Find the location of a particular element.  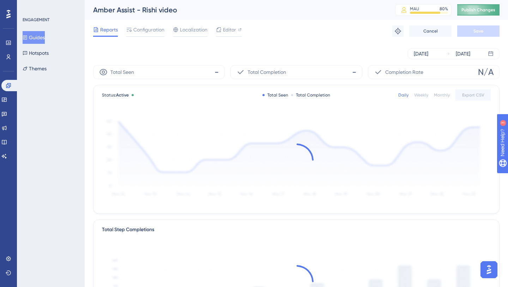

div: 3 is located at coordinates (50, 6).